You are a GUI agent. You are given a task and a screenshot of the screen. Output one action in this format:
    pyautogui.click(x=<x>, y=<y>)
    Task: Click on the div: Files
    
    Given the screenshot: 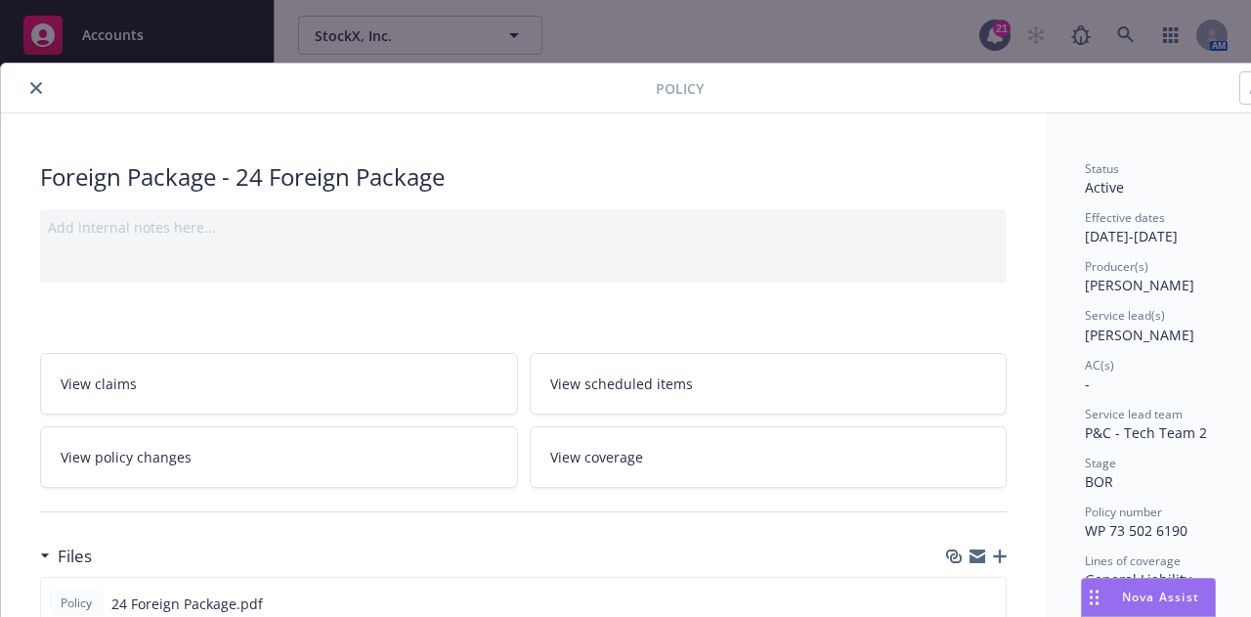 What is the action you would take?
    pyautogui.click(x=65, y=556)
    